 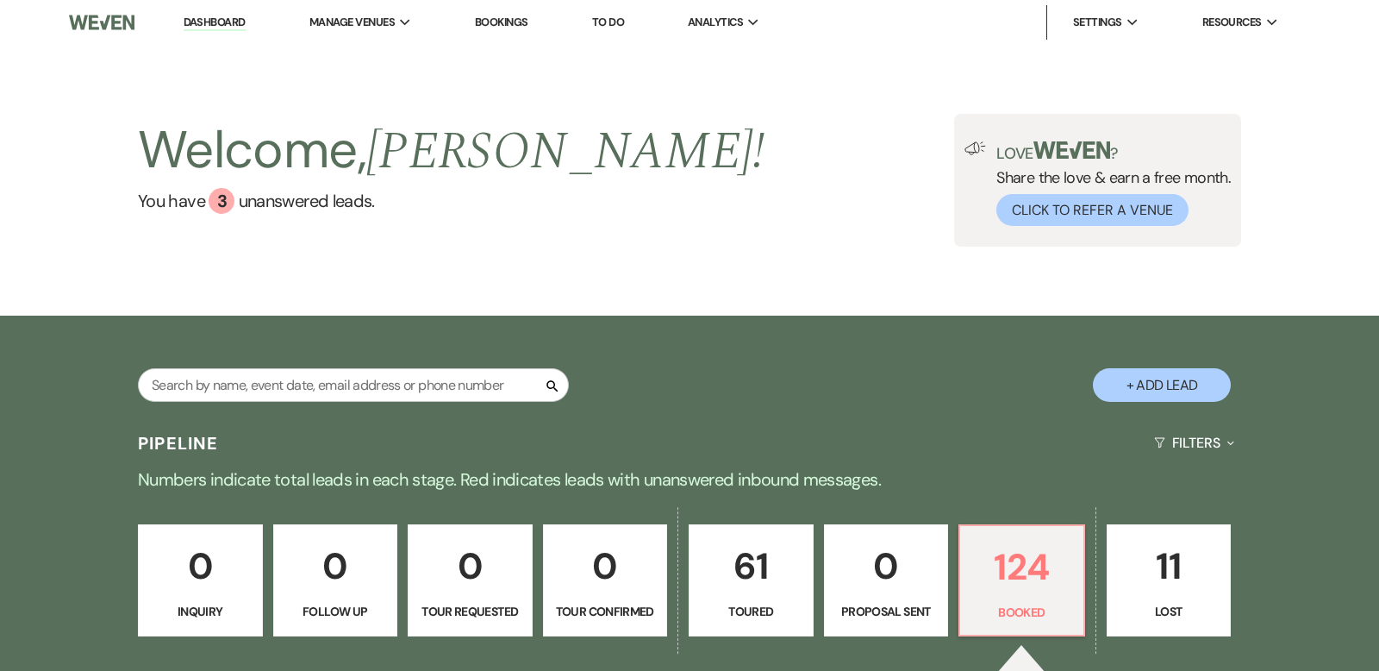 I want to click on a: 11Lost, so click(x=1169, y=580).